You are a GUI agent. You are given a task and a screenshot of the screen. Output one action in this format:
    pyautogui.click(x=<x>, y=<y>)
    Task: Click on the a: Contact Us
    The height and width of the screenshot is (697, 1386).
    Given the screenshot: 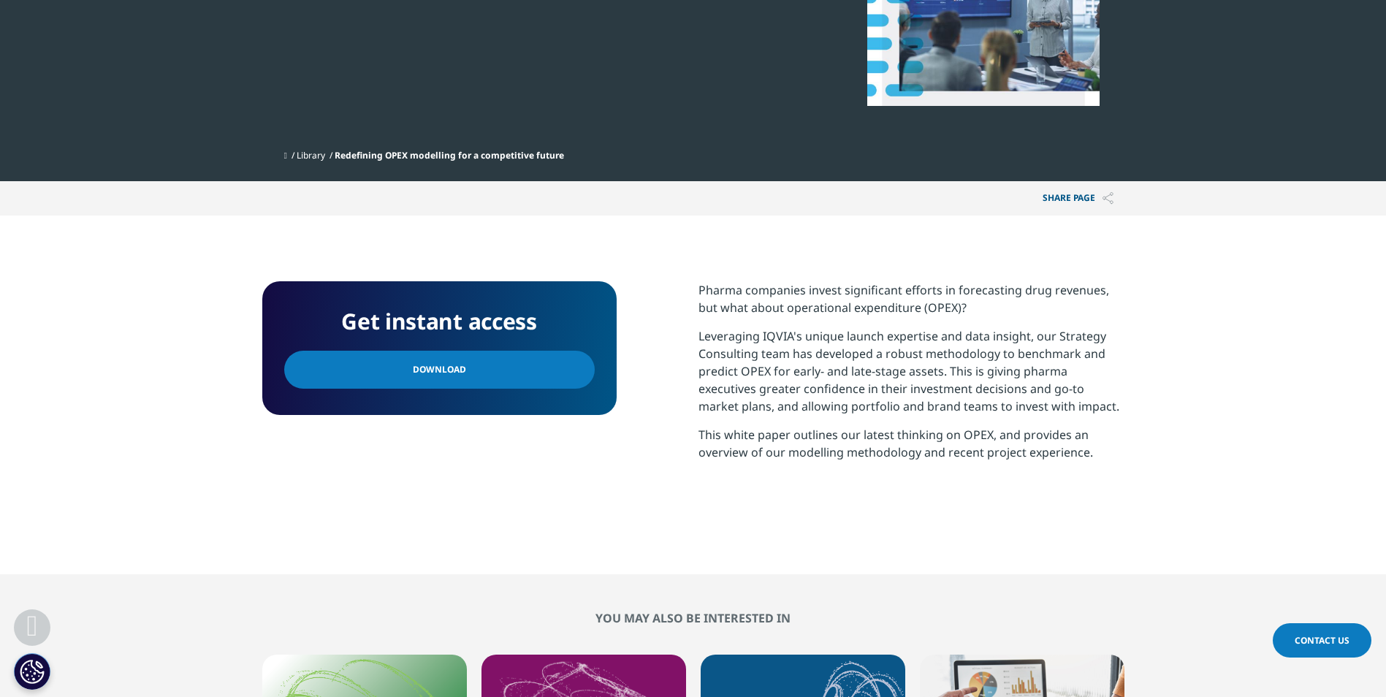 What is the action you would take?
    pyautogui.click(x=1322, y=640)
    